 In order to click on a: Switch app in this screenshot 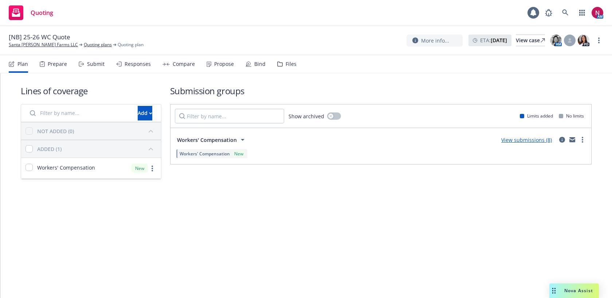, I will do `click(582, 13)`.